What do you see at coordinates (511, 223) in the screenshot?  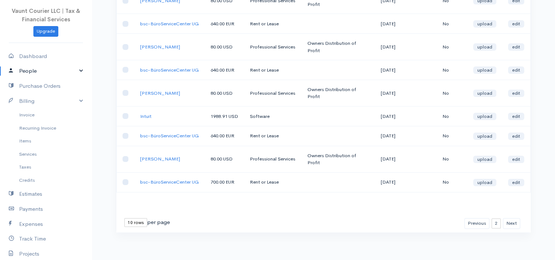 I see `button: Next` at bounding box center [511, 223].